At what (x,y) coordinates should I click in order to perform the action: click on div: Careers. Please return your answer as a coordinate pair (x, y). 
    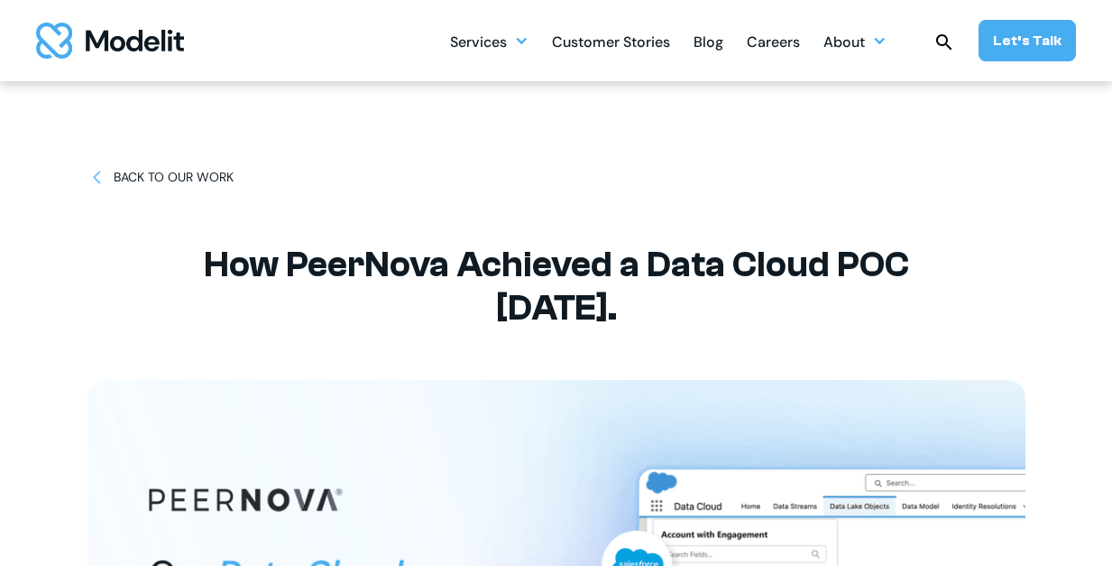
    Looking at the image, I should click on (773, 43).